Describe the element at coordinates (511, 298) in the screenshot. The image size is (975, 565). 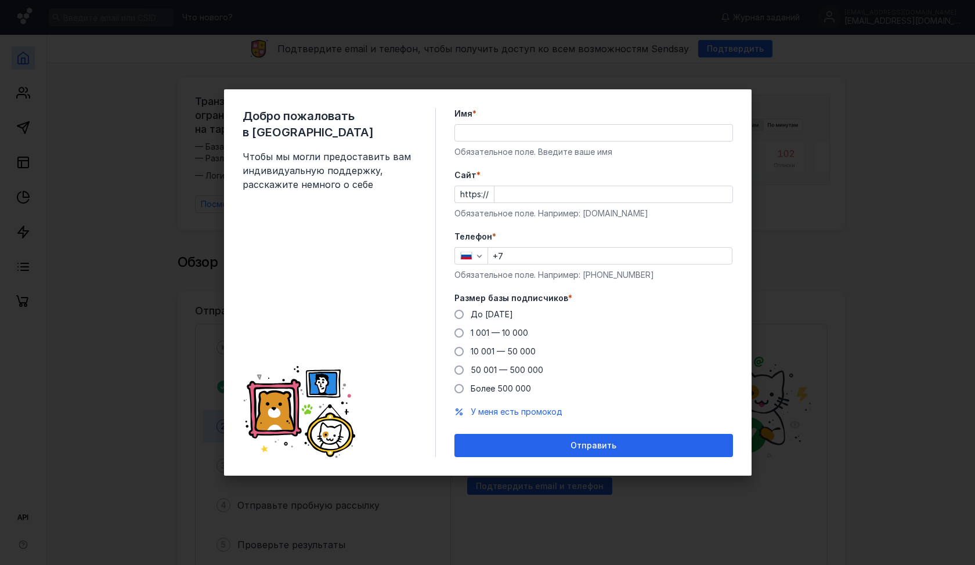
I see `span: Размер базы подписчиков` at that location.